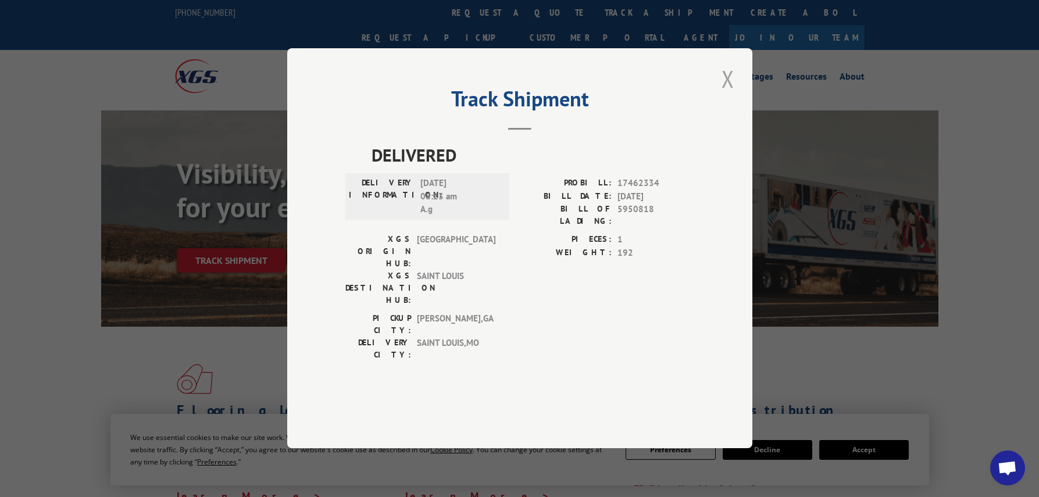  What do you see at coordinates (520, 102) in the screenshot?
I see `h2: Track Shipment` at bounding box center [520, 102].